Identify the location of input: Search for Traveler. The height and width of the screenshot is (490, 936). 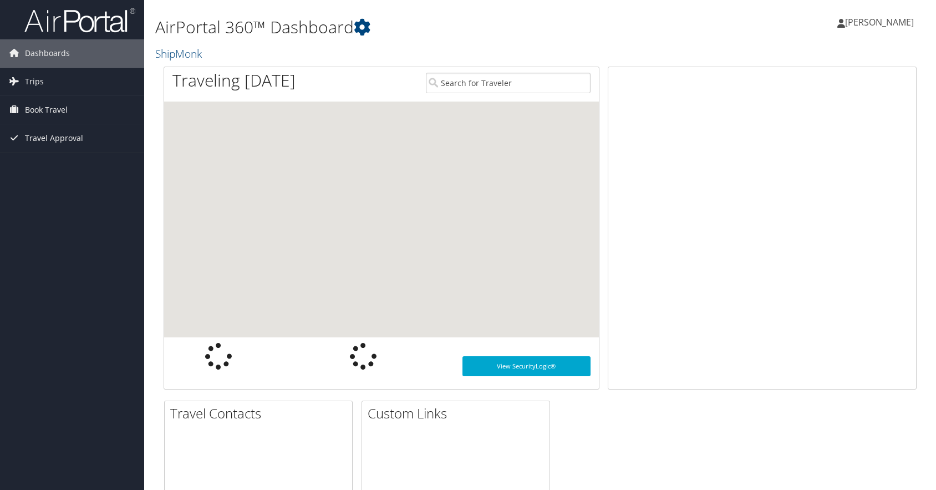
(508, 83).